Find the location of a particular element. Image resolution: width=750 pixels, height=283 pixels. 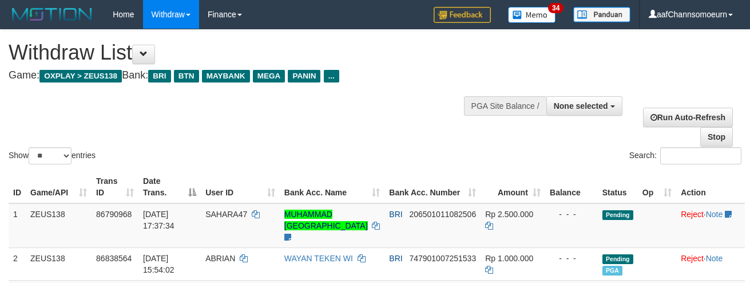

span: MEGA is located at coordinates (269, 76).